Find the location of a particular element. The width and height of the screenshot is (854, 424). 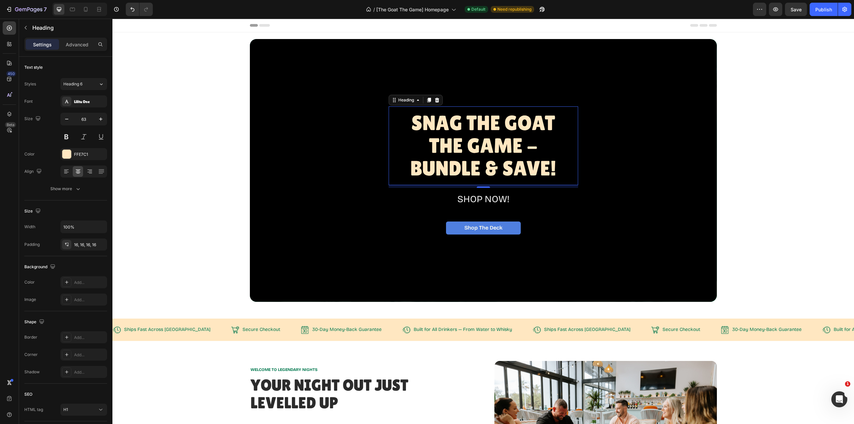

div: HTML tag is located at coordinates (34, 410).